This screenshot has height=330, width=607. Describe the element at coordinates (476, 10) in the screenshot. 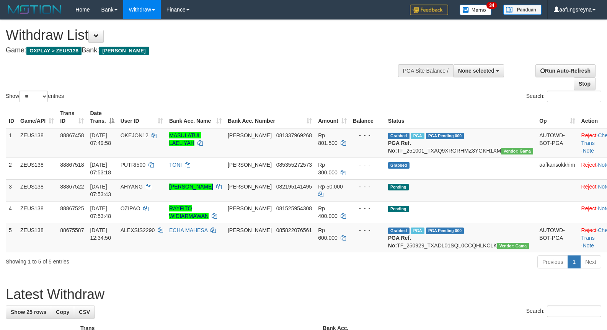

I see `img: Button%20Memo.svg` at that location.